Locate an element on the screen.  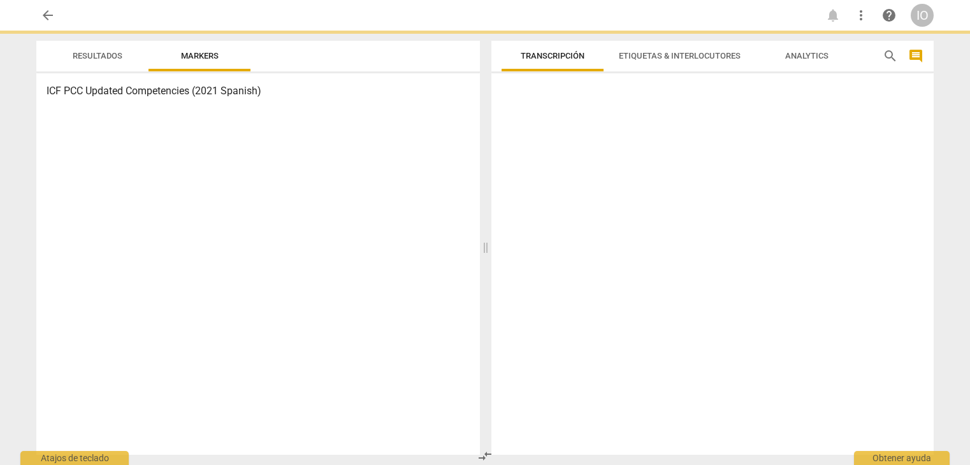
span: comment is located at coordinates (916, 56).